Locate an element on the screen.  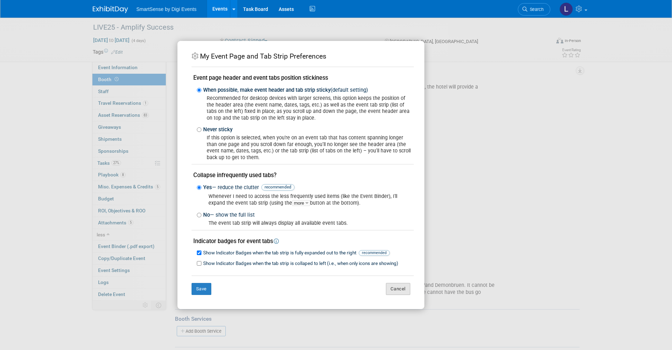
img: ExhibitDay is located at coordinates (110, 10).